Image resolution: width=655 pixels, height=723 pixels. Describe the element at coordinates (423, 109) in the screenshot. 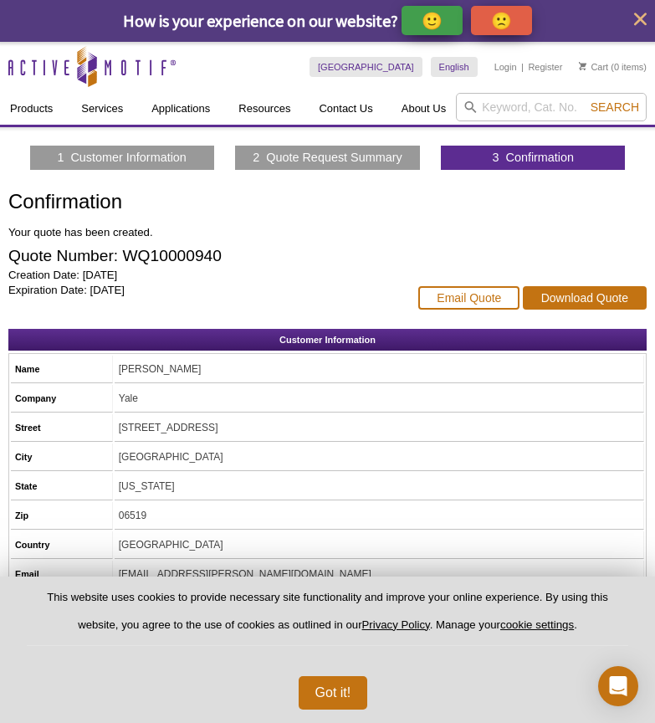

I see `a: About Us` at that location.